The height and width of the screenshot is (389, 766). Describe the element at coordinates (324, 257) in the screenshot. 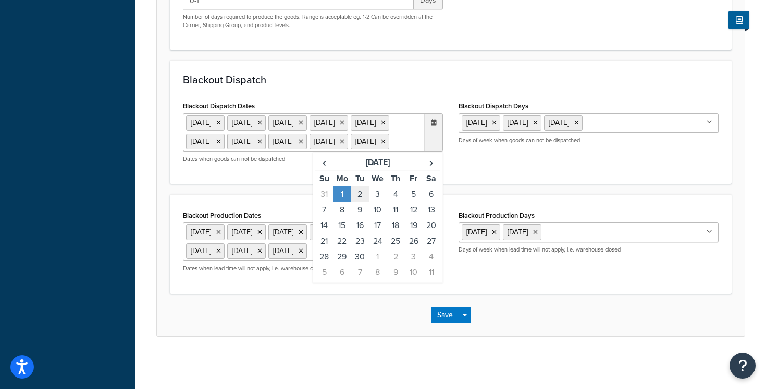

I see `td: 28` at that location.